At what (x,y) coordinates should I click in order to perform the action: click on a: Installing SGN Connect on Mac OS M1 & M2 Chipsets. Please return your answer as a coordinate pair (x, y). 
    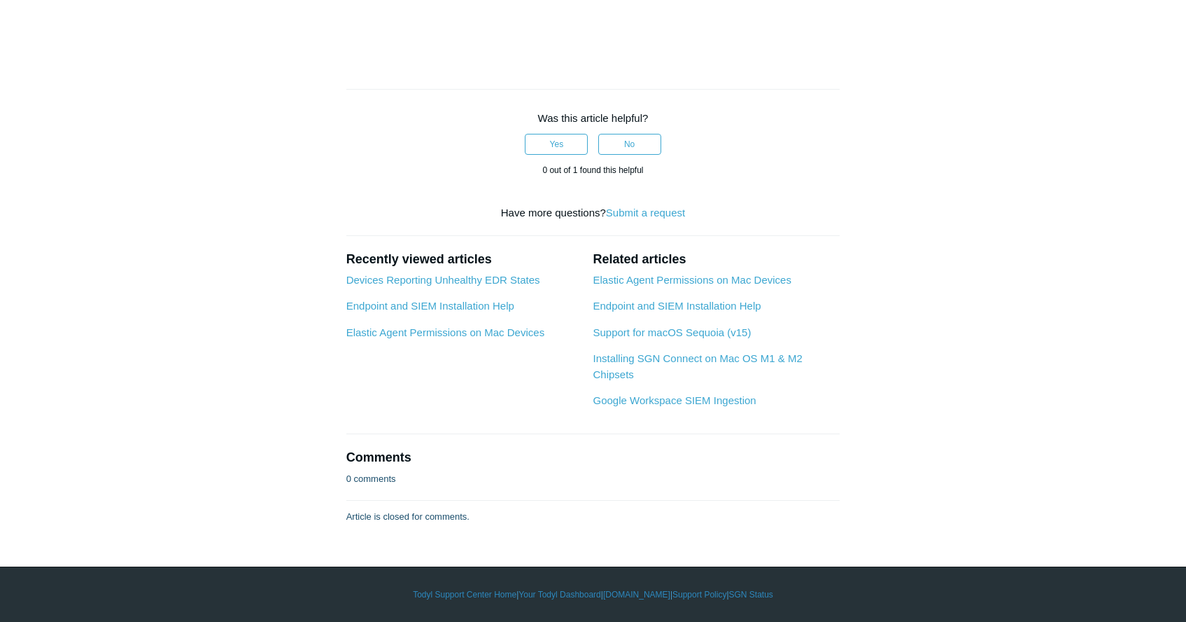
    Looking at the image, I should click on (697, 366).